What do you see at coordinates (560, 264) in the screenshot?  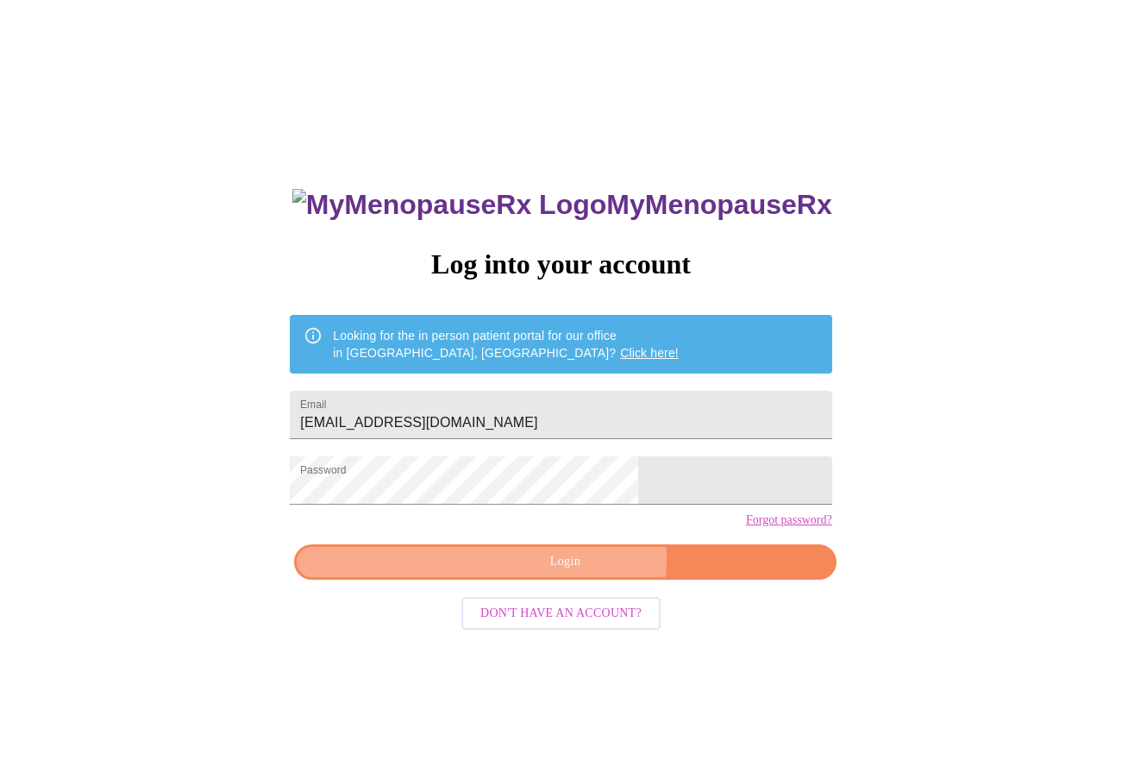 I see `h3: Log into your account` at bounding box center [560, 264].